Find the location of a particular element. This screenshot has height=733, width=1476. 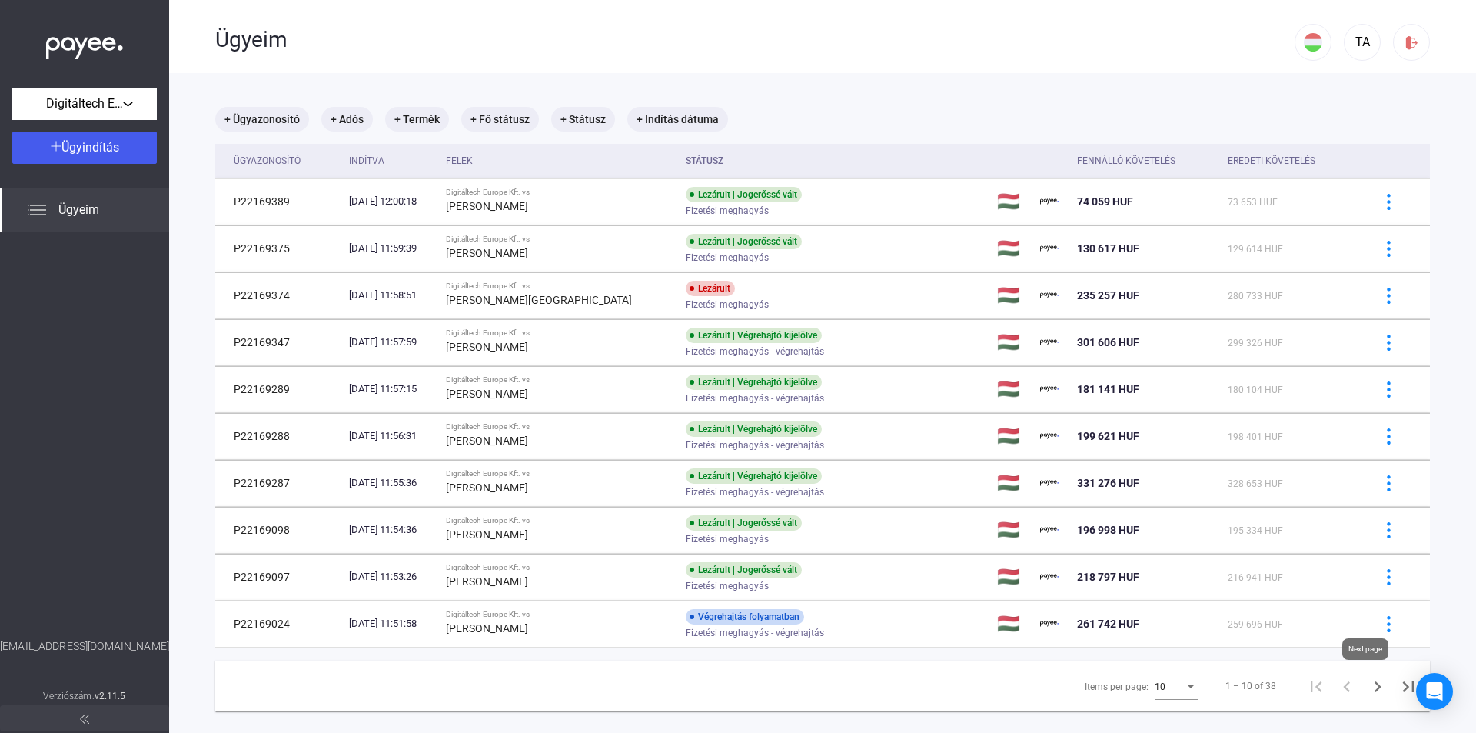

span: 130 617 HUF is located at coordinates (1108, 248).